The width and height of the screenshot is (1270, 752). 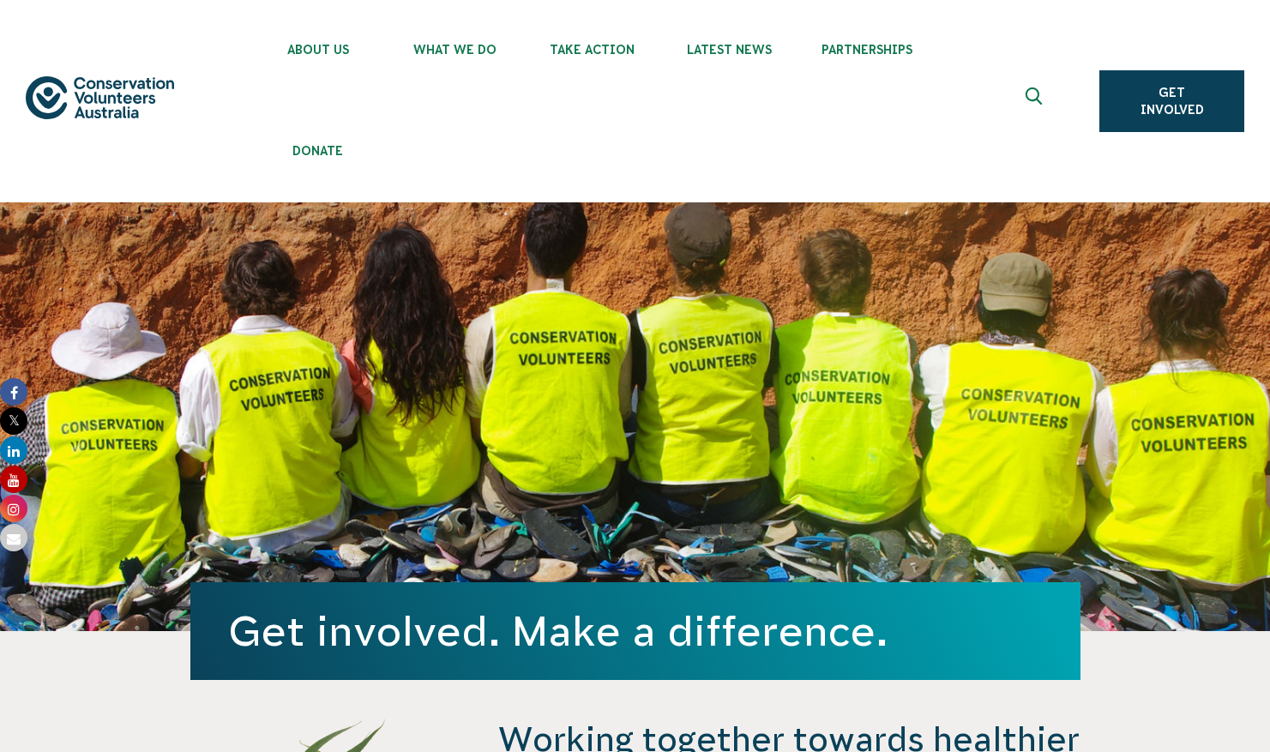 What do you see at coordinates (455, 50) in the screenshot?
I see `span: What We Do` at bounding box center [455, 50].